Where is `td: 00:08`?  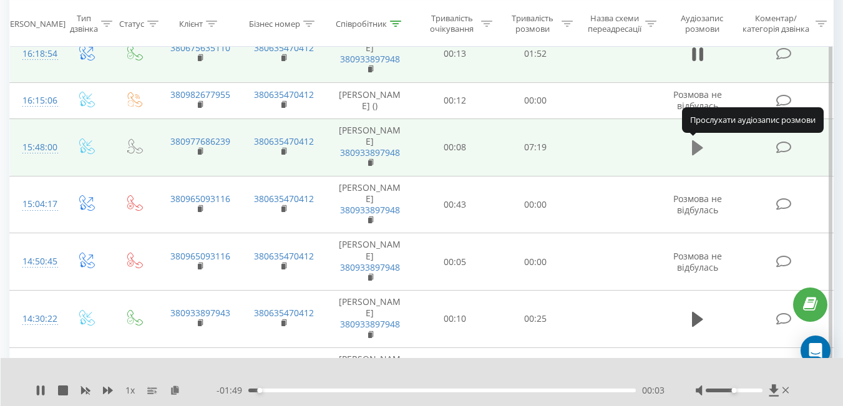 td: 00:08 is located at coordinates (455, 147).